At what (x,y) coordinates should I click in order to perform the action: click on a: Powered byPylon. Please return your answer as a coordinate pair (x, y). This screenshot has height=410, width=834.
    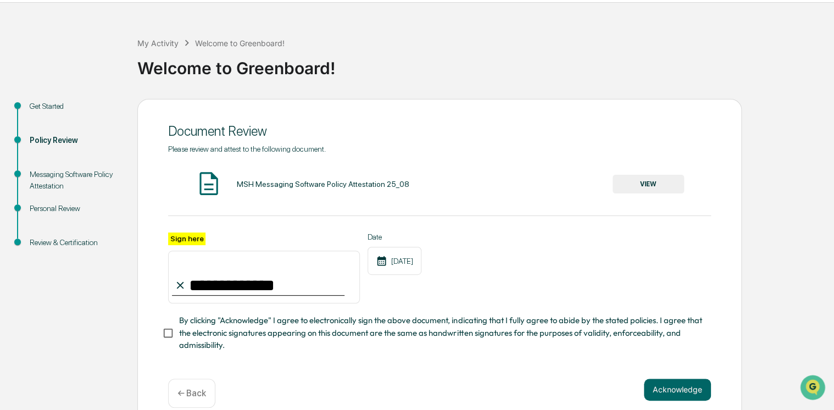
    Looking at the image, I should click on (105, 190).